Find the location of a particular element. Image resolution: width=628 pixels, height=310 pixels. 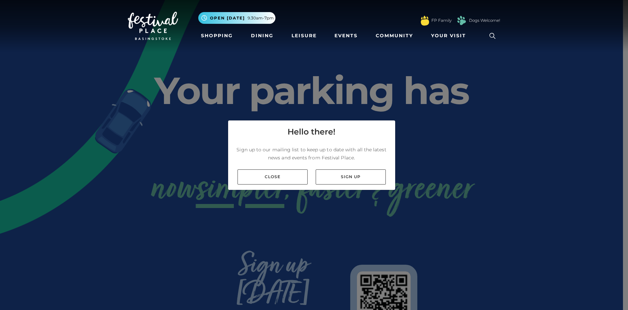

p: Sign up to our mailing list to keep up to date with all the latest news and events from Festival ... is located at coordinates (312, 154).